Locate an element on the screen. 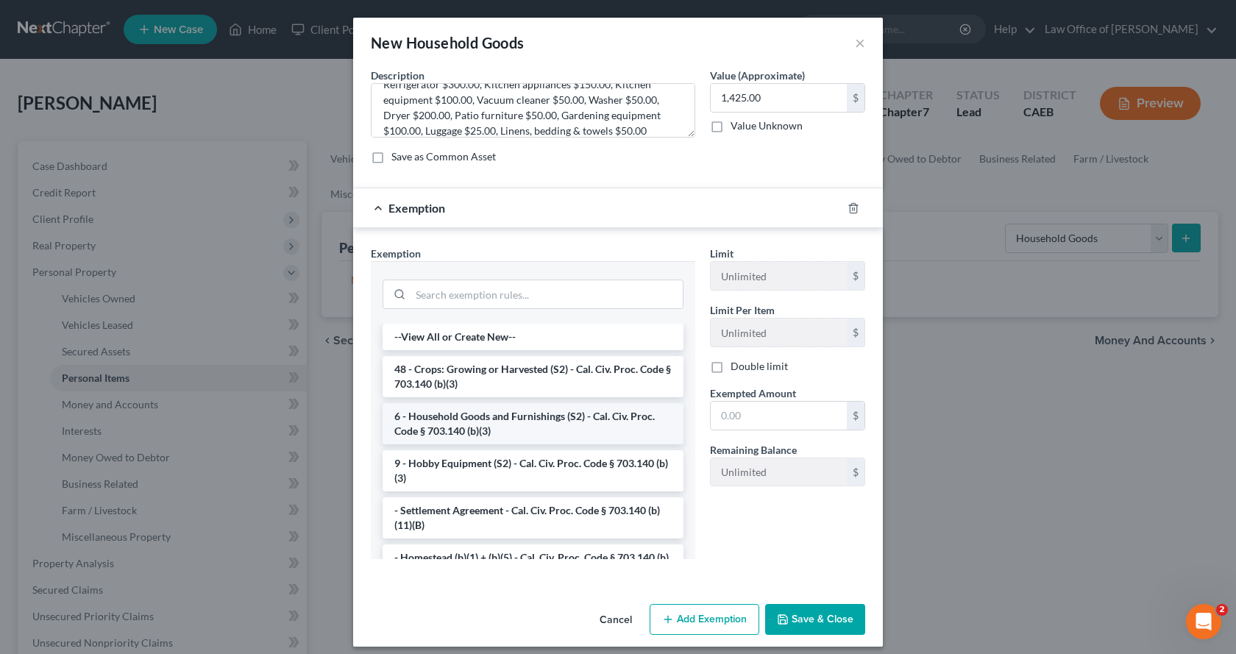  button: Save & Close is located at coordinates (815, 620).